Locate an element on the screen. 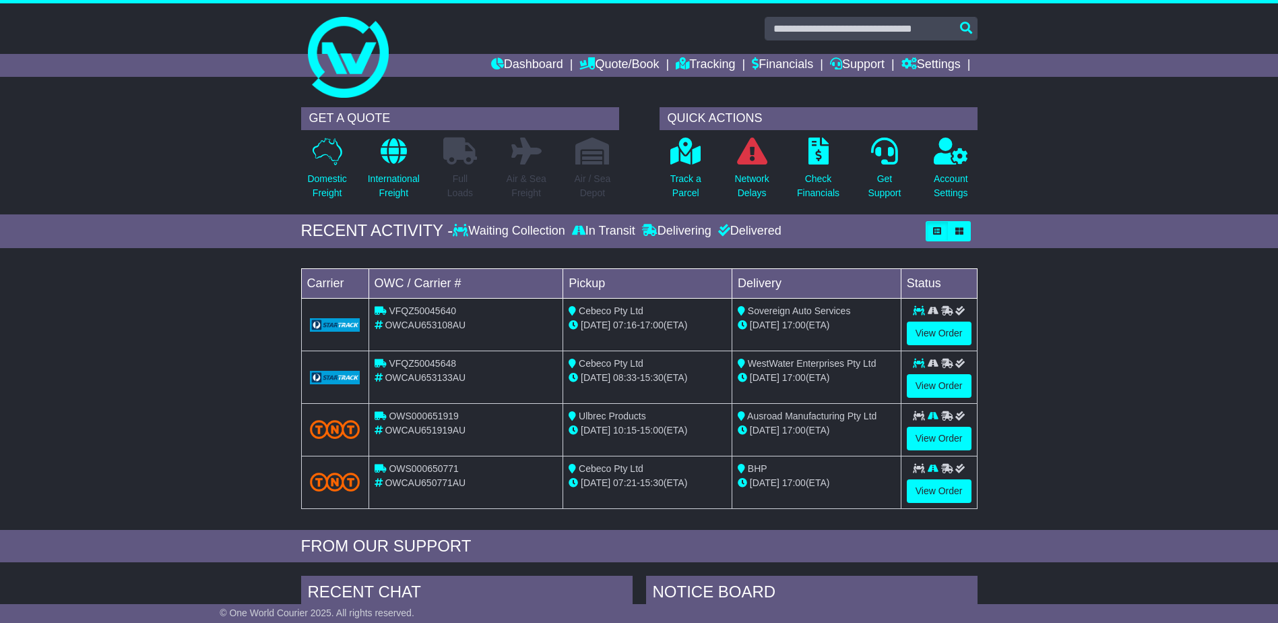 This screenshot has height=623, width=1278. p: Account Settings is located at coordinates (951, 186).